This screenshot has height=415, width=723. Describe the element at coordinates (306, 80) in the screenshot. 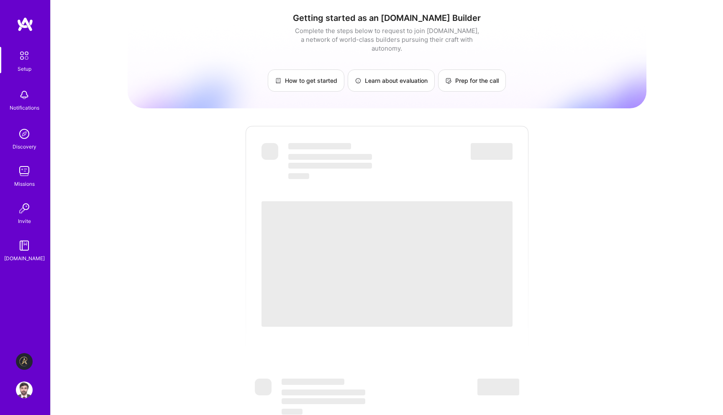

I see `a: How to get started` at that location.